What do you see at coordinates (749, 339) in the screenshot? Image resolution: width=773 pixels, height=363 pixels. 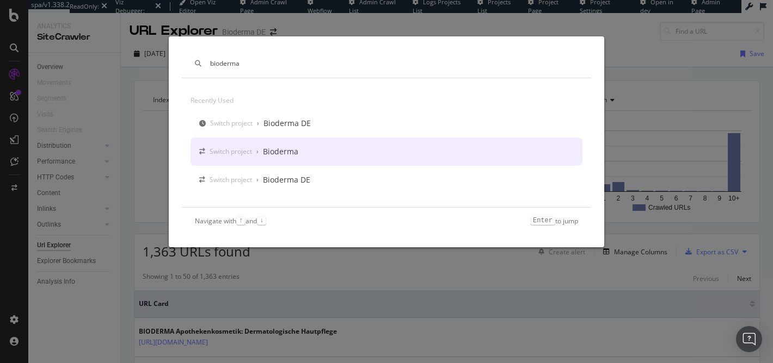 I see `div: Open Intercom Messenger` at bounding box center [749, 339].